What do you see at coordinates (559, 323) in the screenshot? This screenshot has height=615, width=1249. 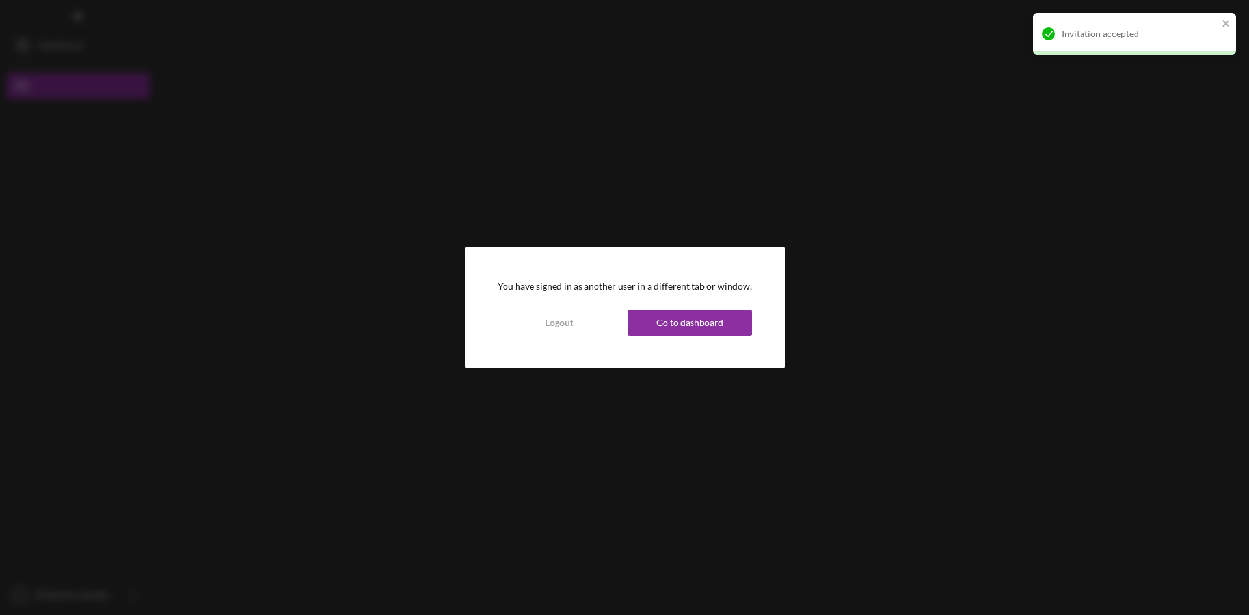 I see `button: Logout` at bounding box center [559, 323].